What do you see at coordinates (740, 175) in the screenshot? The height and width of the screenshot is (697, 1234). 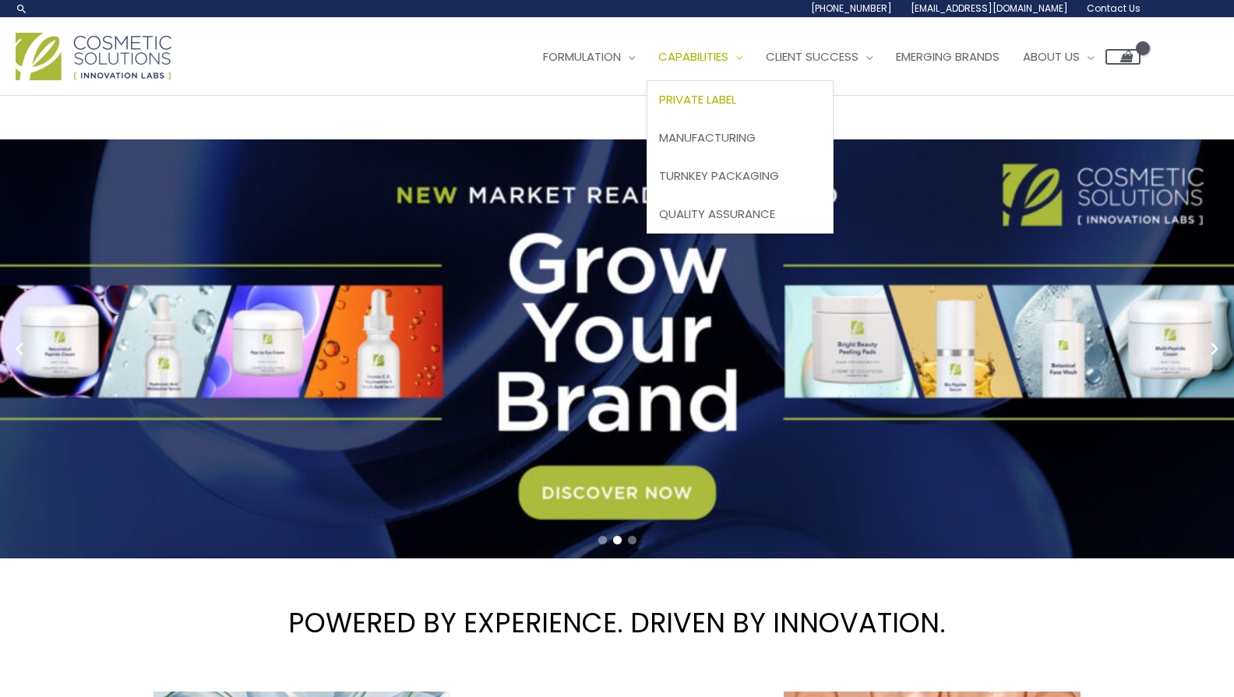 I see `a: Turnkey Packaging` at bounding box center [740, 175].